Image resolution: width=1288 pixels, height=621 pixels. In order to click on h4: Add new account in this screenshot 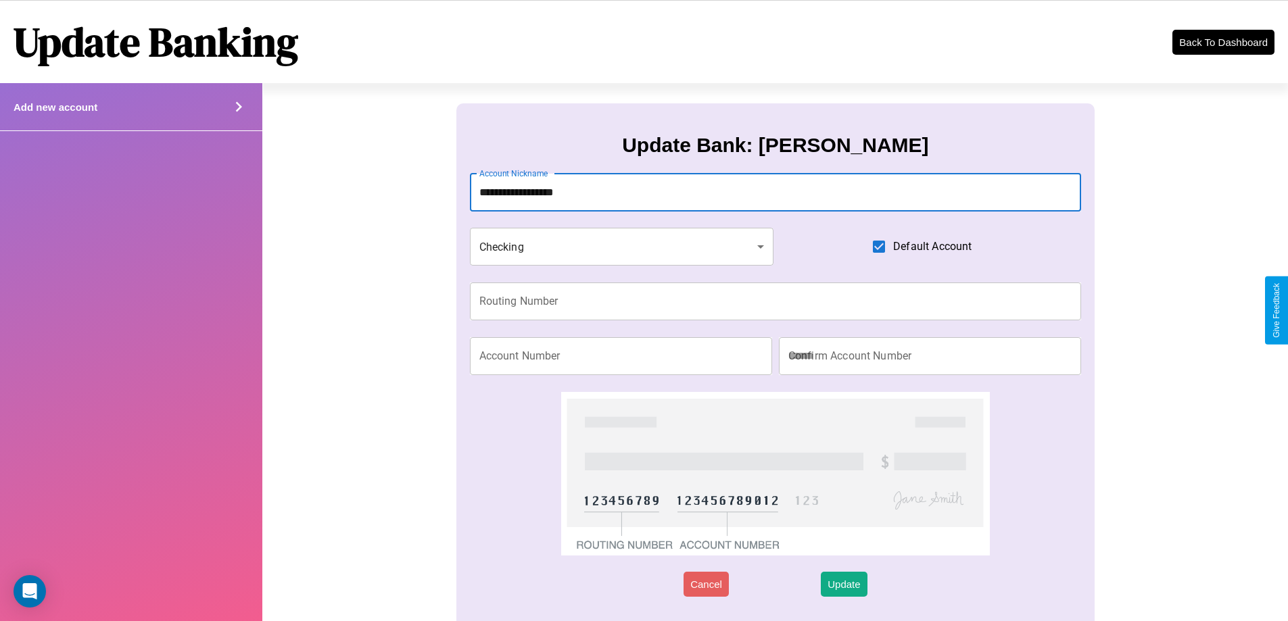, I will do `click(55, 107)`.